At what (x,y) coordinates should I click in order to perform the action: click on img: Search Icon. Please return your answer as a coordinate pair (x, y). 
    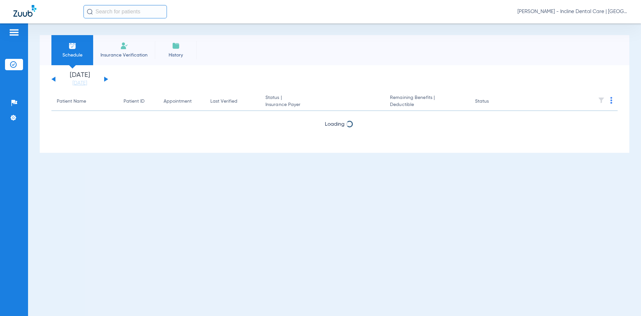
    Looking at the image, I should click on (90, 12).